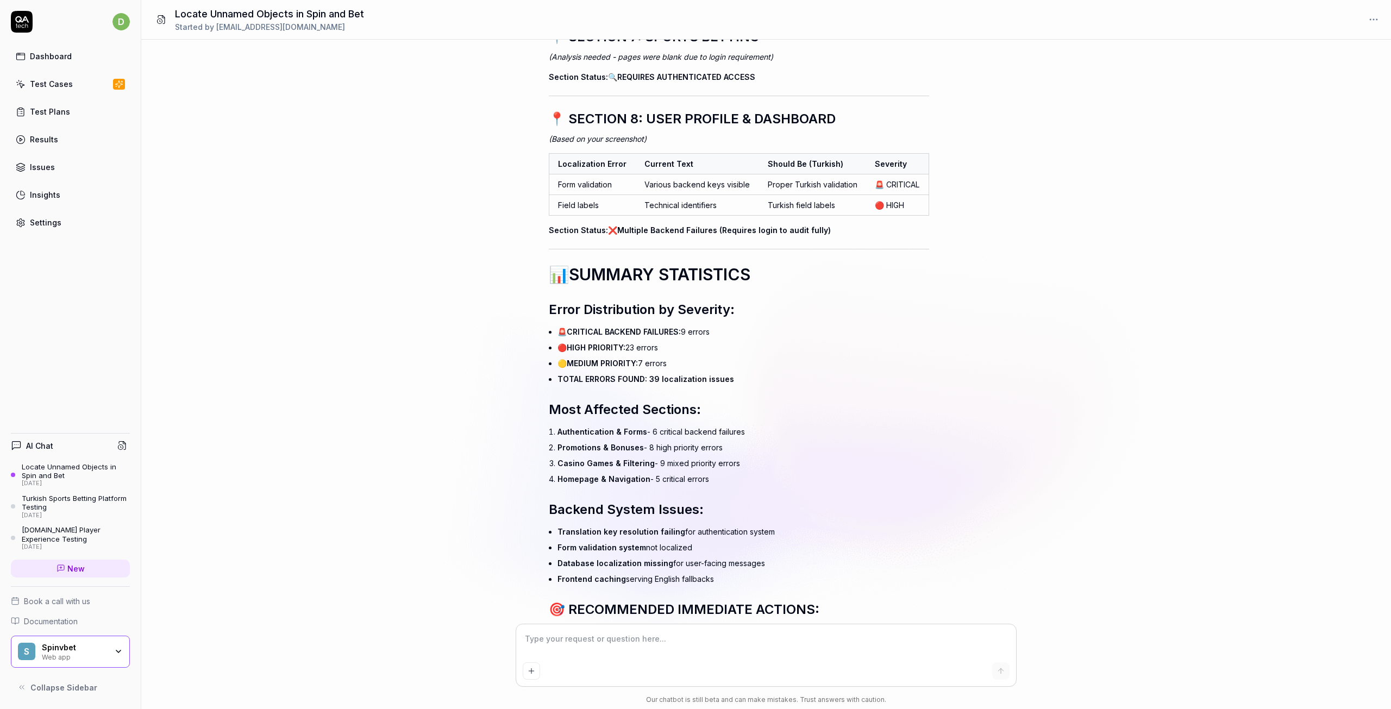  What do you see at coordinates (70, 621) in the screenshot?
I see `a: Documentation` at bounding box center [70, 621].